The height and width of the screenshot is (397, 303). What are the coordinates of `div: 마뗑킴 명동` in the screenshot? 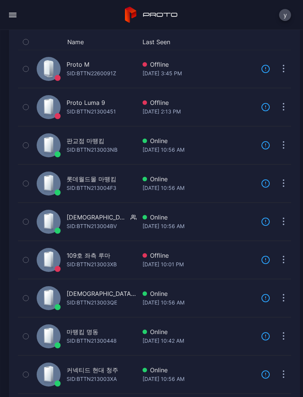 It's located at (82, 332).